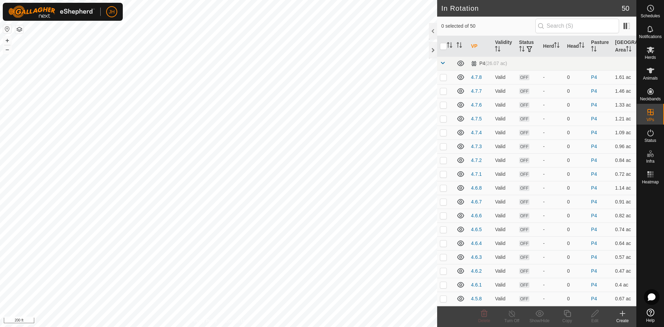 The image size is (664, 327). Describe the element at coordinates (480, 46) in the screenshot. I see `th: VP` at that location.